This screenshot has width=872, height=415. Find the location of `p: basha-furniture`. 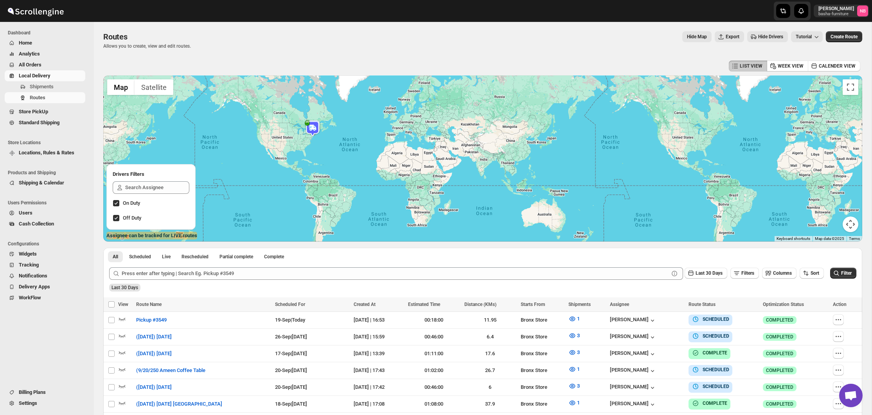

p: basha-furniture is located at coordinates (836, 14).